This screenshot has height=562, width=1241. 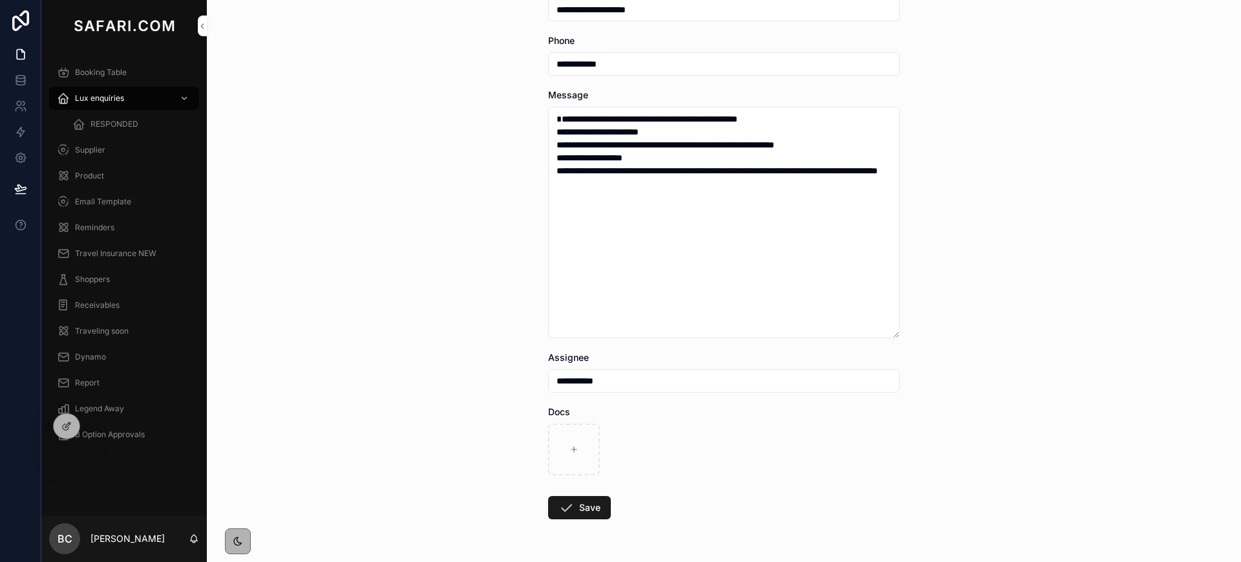 What do you see at coordinates (100, 98) in the screenshot?
I see `span: Lux enquiries` at bounding box center [100, 98].